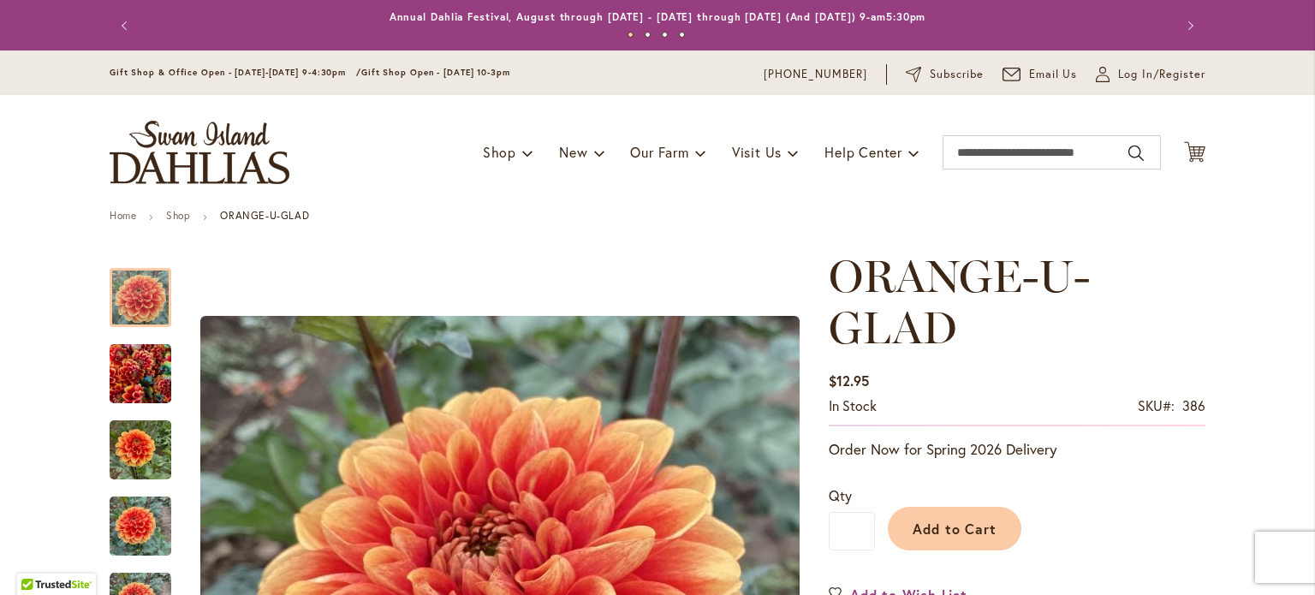  What do you see at coordinates (178, 215) in the screenshot?
I see `a: Shop` at bounding box center [178, 215].